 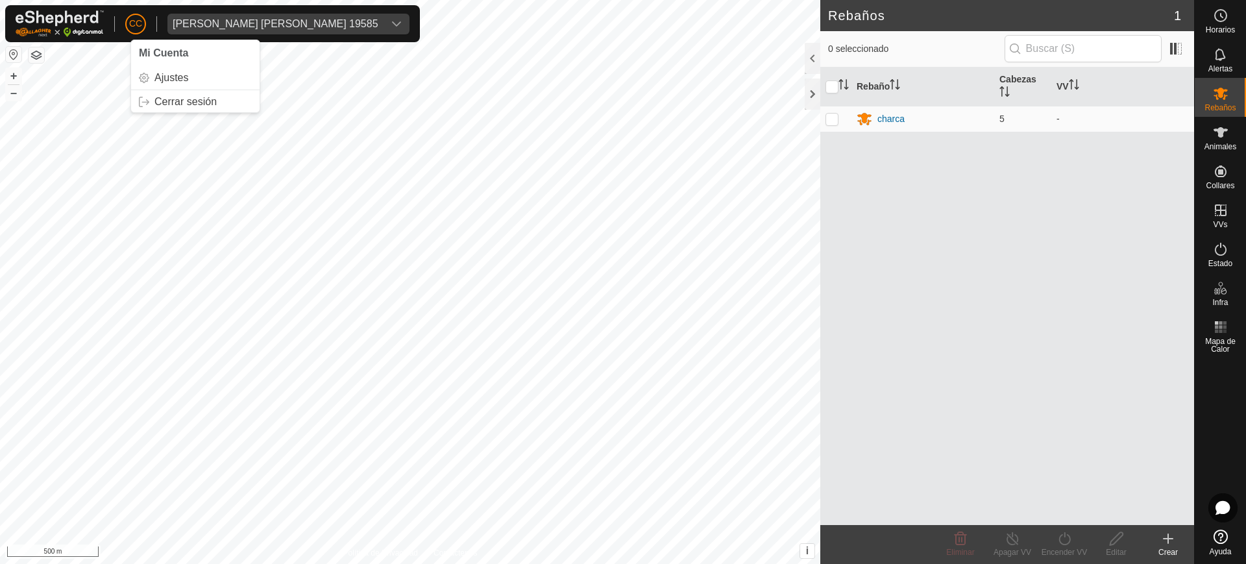 I want to click on span: 1, so click(x=1178, y=16).